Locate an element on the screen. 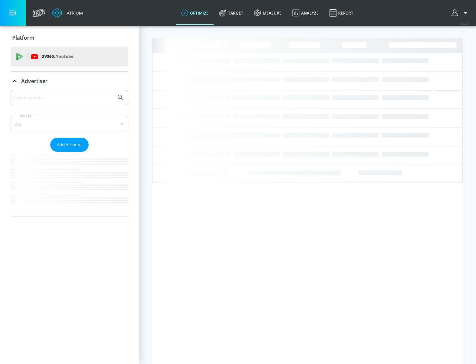 This screenshot has height=364, width=476. a: optimize is located at coordinates (195, 13).